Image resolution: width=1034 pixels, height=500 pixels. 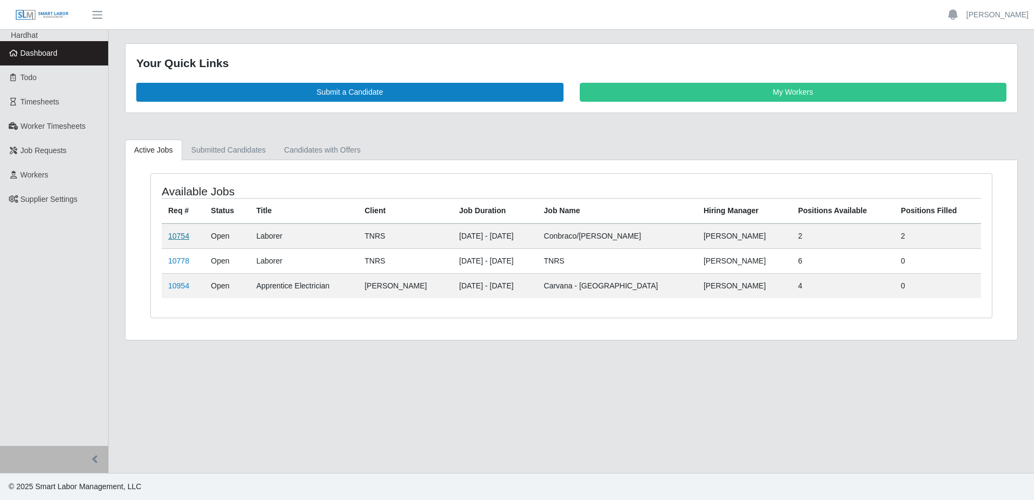 What do you see at coordinates (179, 286) in the screenshot?
I see `a: 10954` at bounding box center [179, 286].